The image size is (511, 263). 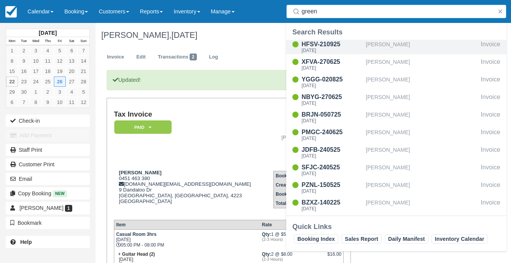 I want to click on div: JDFB-240525, so click(x=332, y=150).